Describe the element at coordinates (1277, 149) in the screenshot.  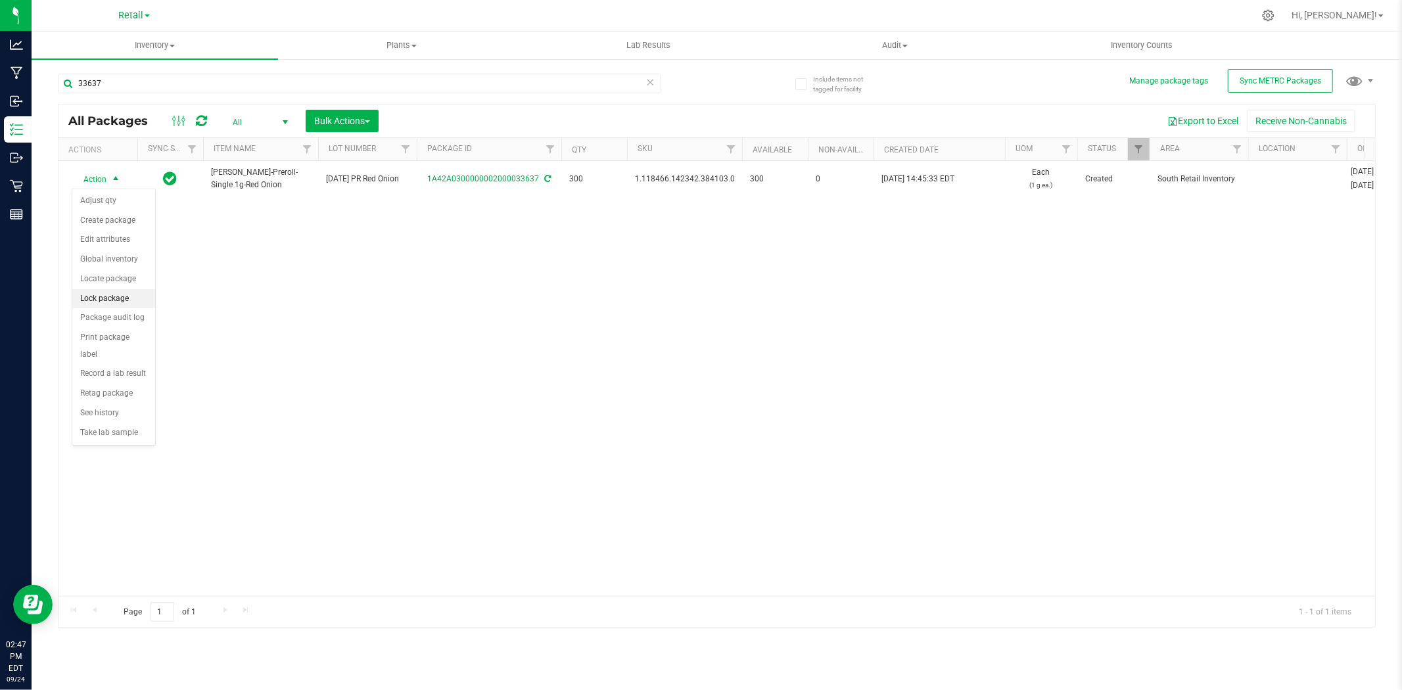
I see `a: Location` at that location.